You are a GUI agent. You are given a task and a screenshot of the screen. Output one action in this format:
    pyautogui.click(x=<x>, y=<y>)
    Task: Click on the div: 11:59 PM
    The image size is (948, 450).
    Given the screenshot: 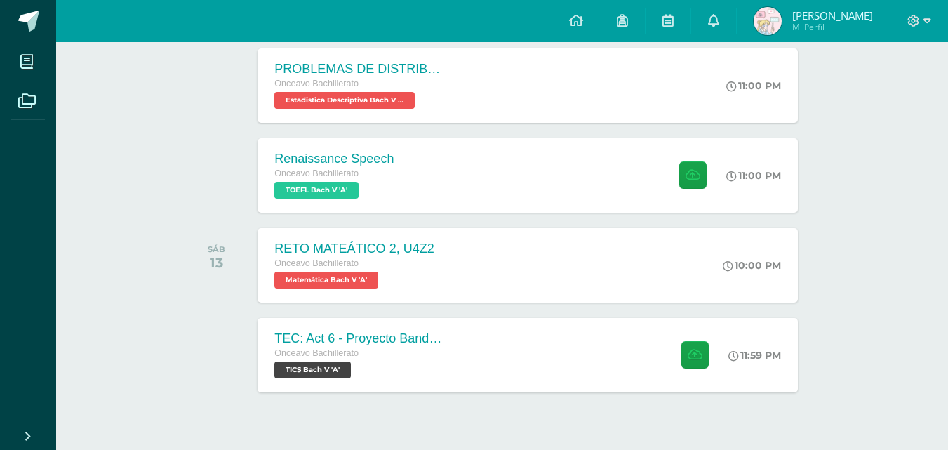 What is the action you would take?
    pyautogui.click(x=754, y=355)
    